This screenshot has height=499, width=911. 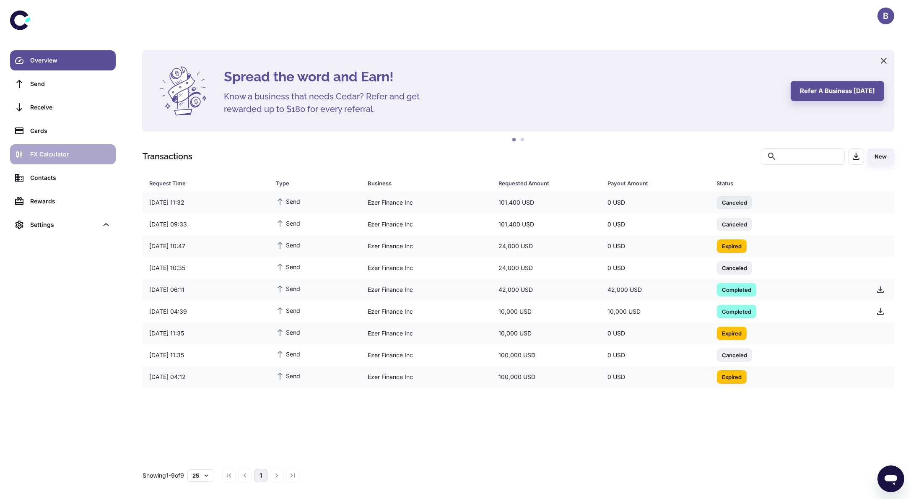 I want to click on h1: Transactions, so click(x=167, y=156).